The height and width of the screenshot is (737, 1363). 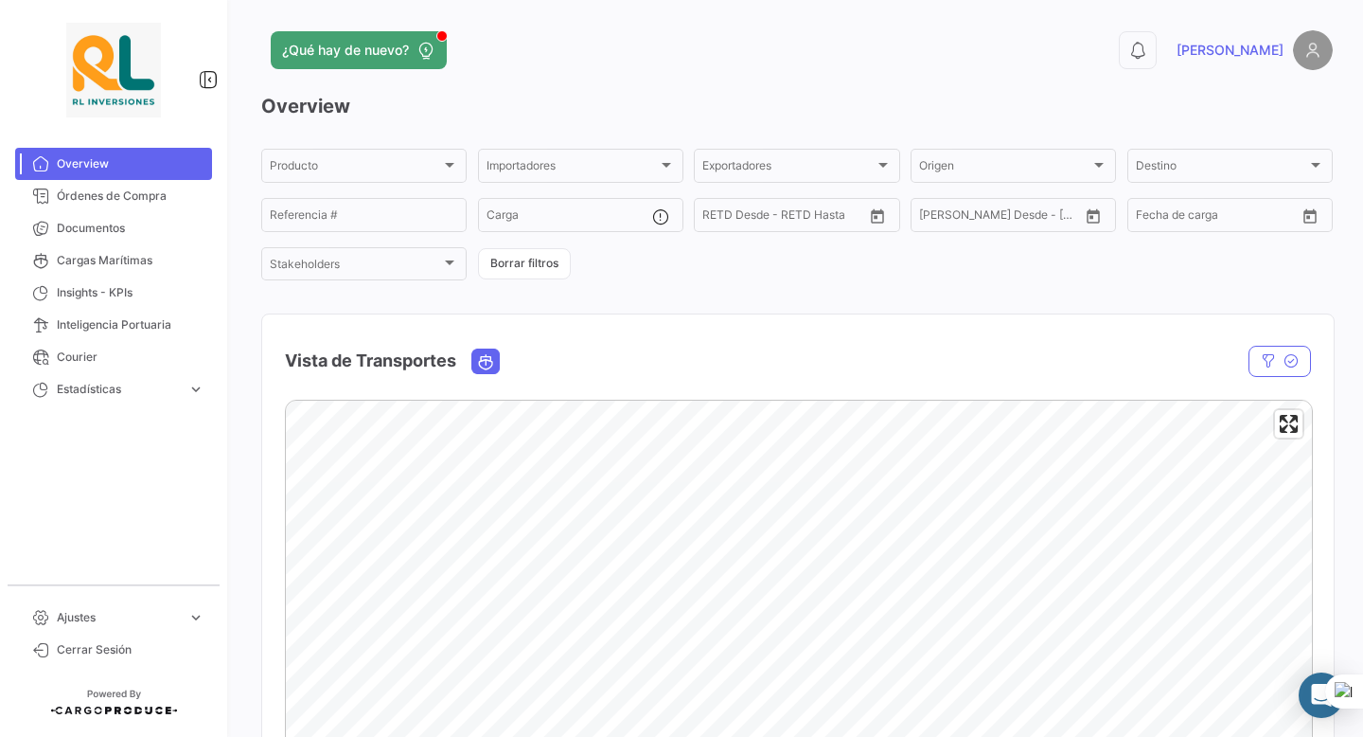 What do you see at coordinates (355, 169) in the screenshot?
I see `span: Producto` at bounding box center [355, 169].